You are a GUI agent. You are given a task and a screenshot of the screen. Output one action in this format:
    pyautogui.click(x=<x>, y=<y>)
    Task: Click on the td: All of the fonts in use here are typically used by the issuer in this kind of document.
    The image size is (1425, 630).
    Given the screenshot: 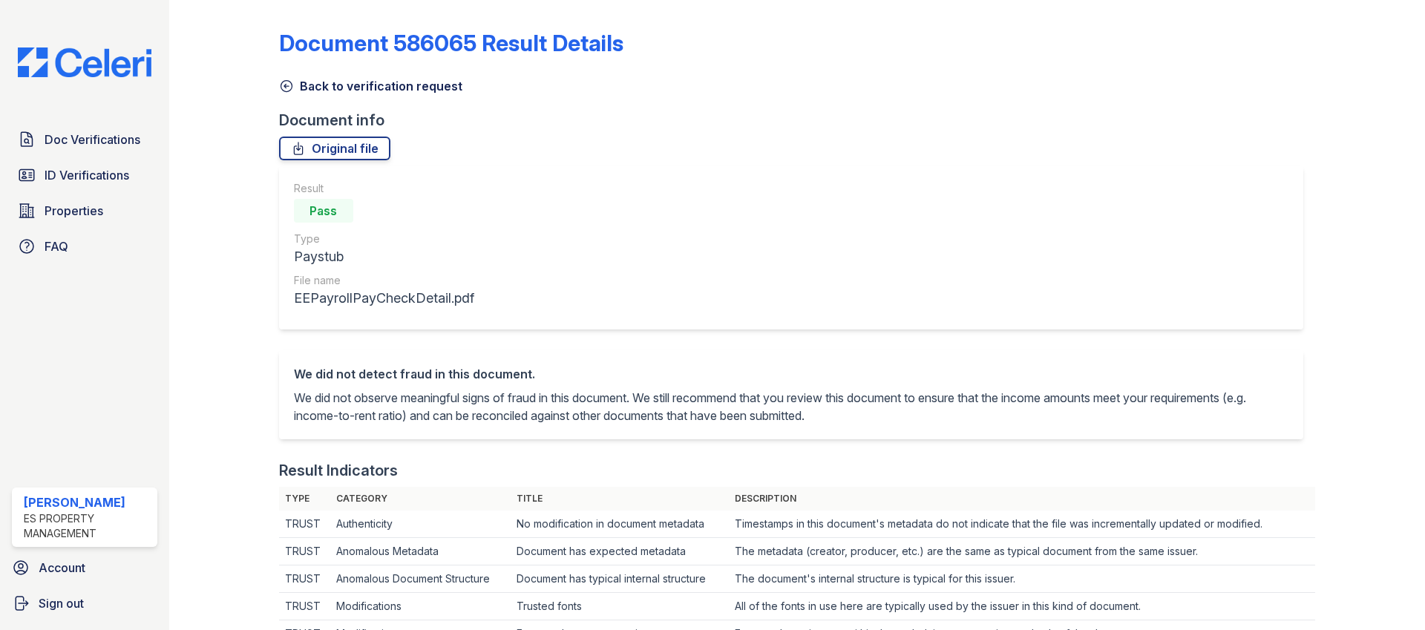 What is the action you would take?
    pyautogui.click(x=1022, y=606)
    